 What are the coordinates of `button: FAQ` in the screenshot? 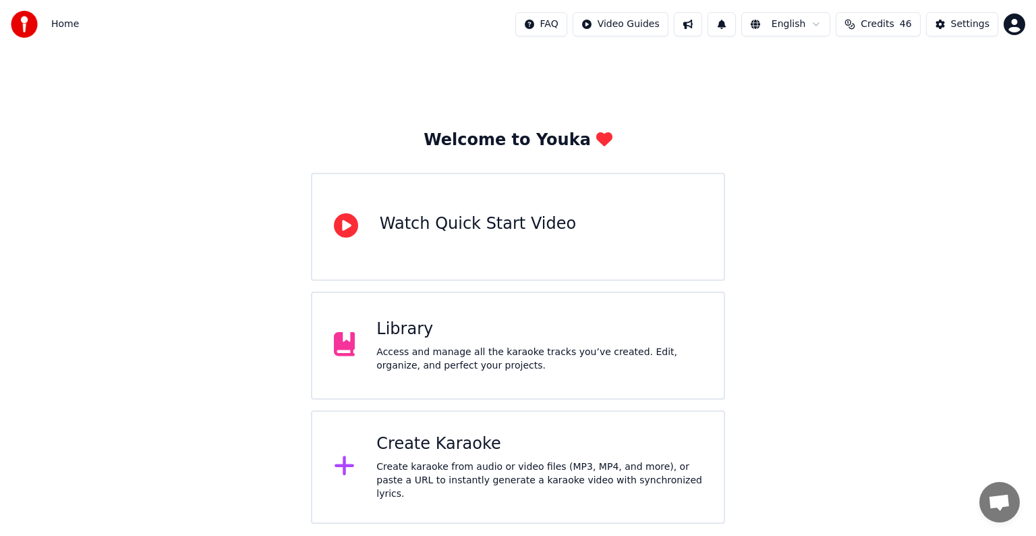 It's located at (541, 24).